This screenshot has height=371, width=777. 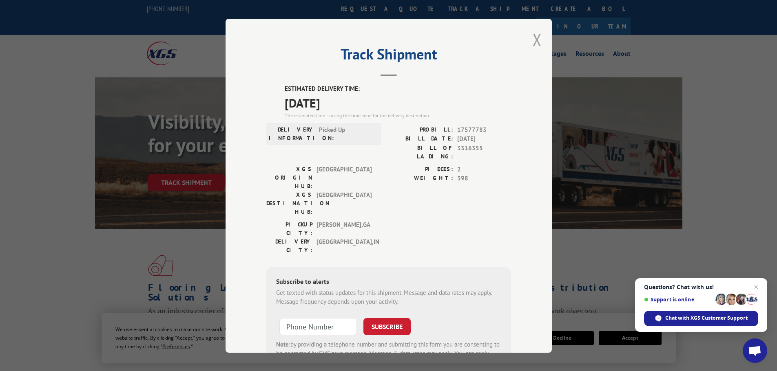 What do you see at coordinates (701, 319) in the screenshot?
I see `div: Chat with XGS Customer Support` at bounding box center [701, 319].